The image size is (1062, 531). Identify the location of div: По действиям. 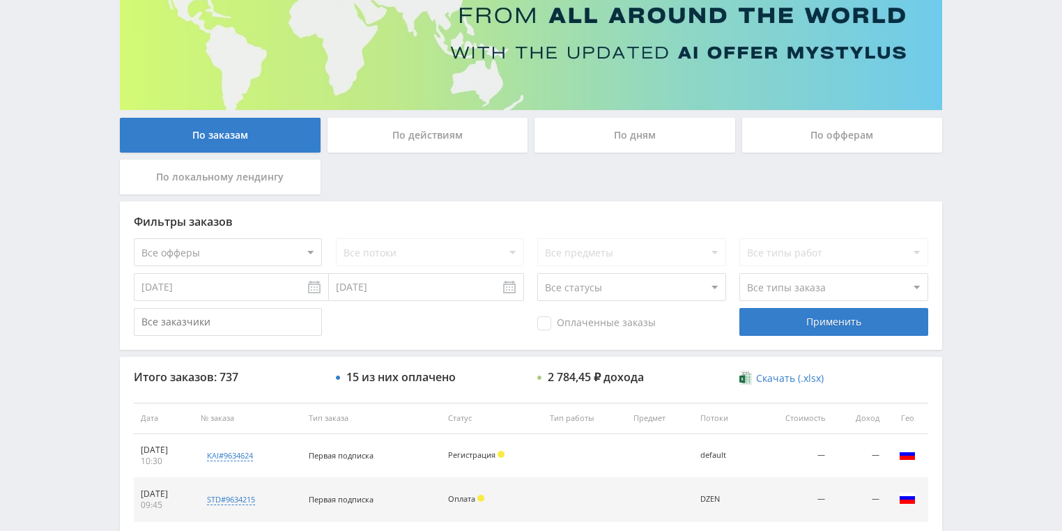
(428, 135).